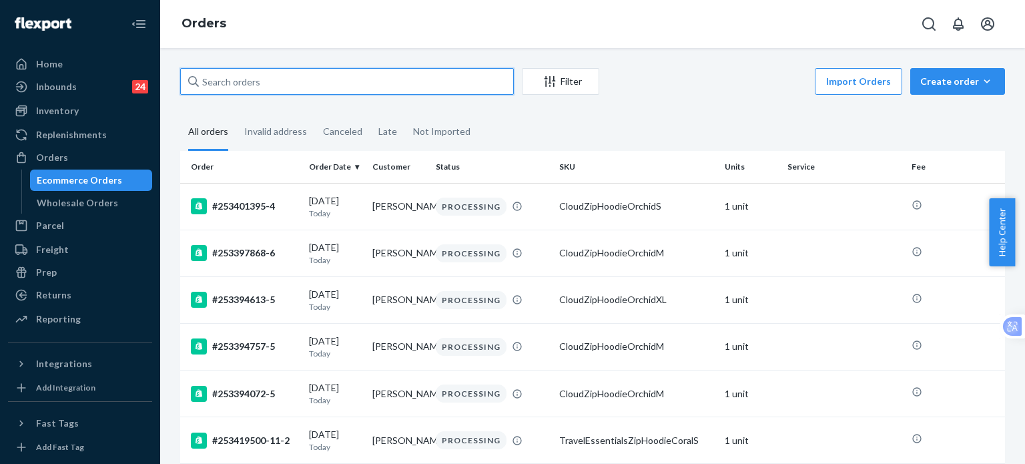 The width and height of the screenshot is (1025, 464). What do you see at coordinates (53, 295) in the screenshot?
I see `div: Returns` at bounding box center [53, 295].